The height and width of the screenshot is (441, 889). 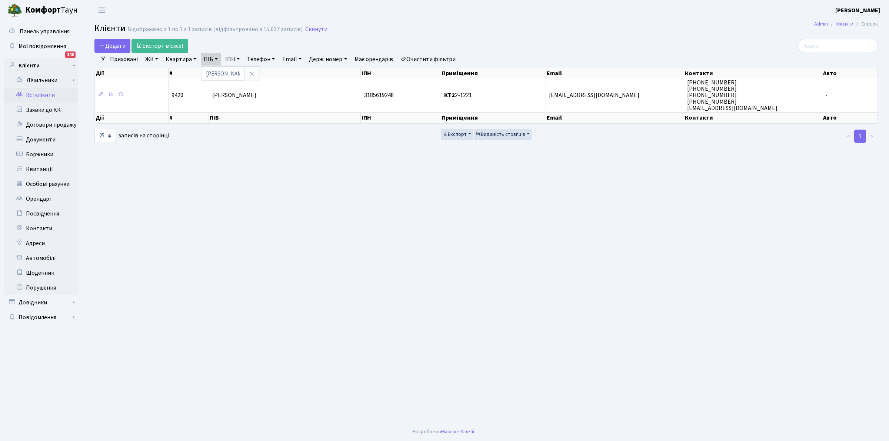 What do you see at coordinates (41, 46) in the screenshot?
I see `a: Мої повідомлення148` at bounding box center [41, 46].